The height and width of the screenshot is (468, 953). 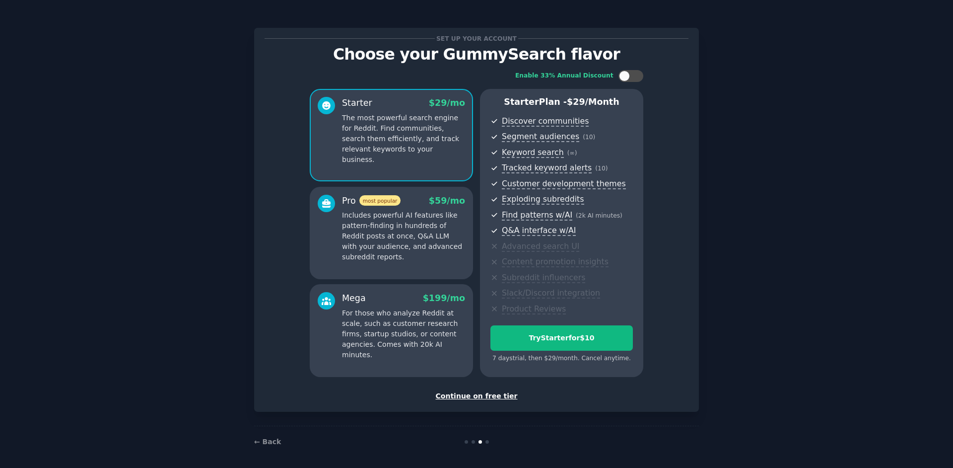 What do you see at coordinates (541, 246) in the screenshot?
I see `span: Advanced search UI` at bounding box center [541, 246].